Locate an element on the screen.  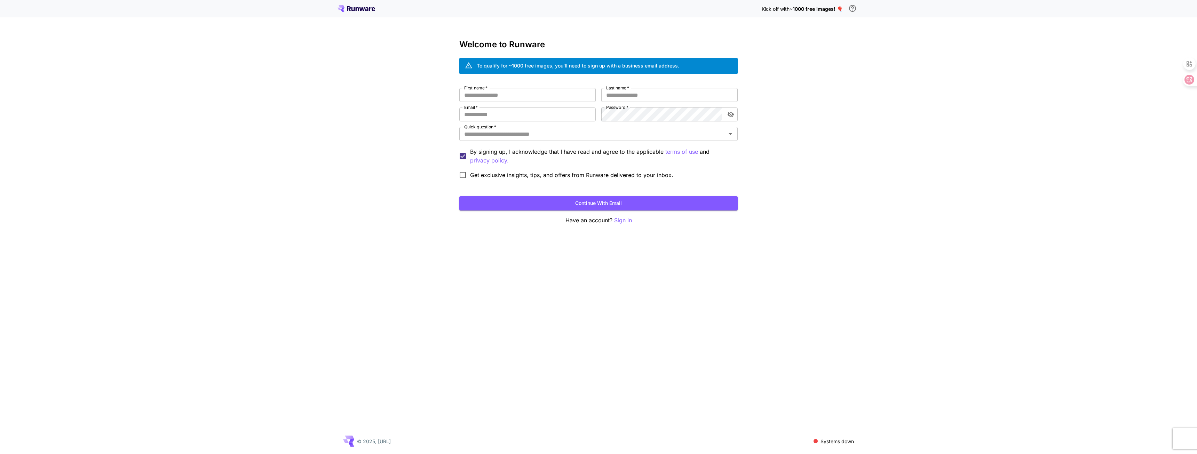
button: By signing up, I acknowledge that I have read and agree to the applicable terms of use and is located at coordinates (489, 160).